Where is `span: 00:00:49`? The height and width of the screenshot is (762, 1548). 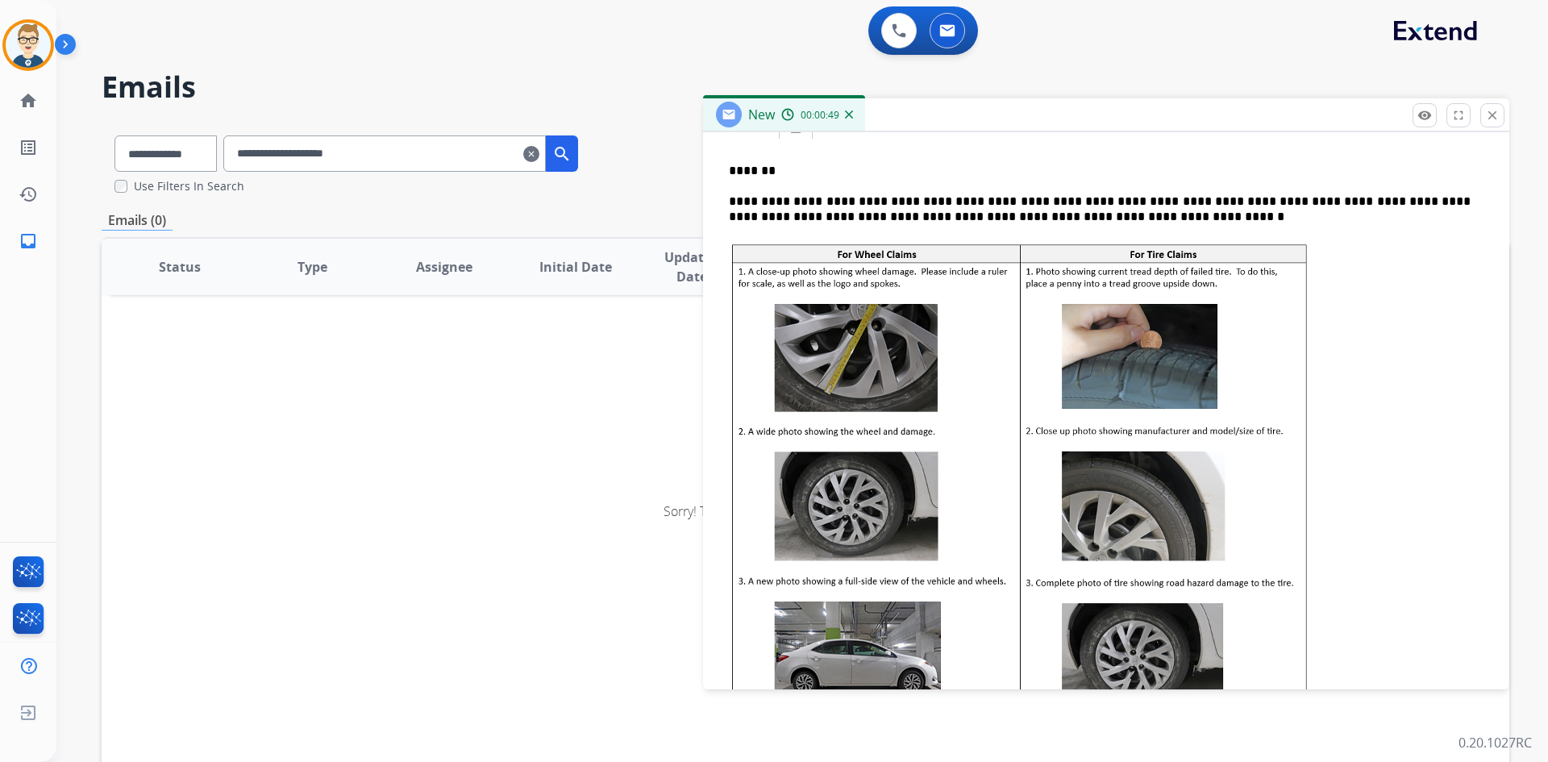
span: 00:00:49 is located at coordinates (820, 115).